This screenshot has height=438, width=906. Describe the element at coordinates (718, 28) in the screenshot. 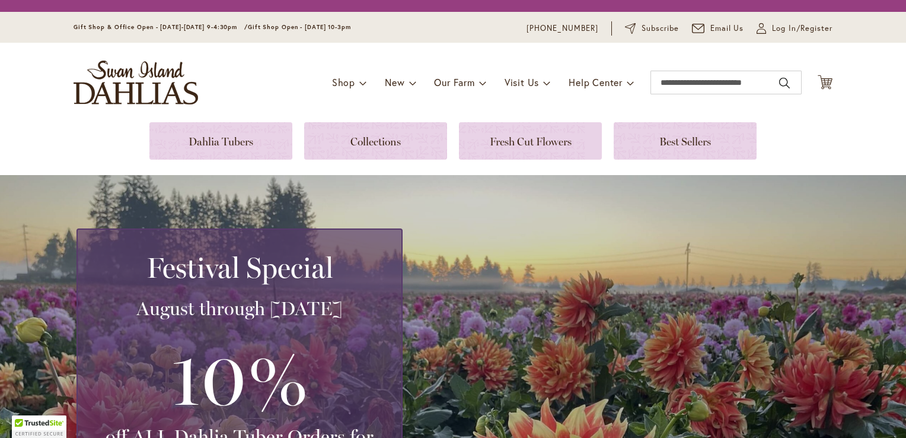

I see `a: Email Us` at that location.